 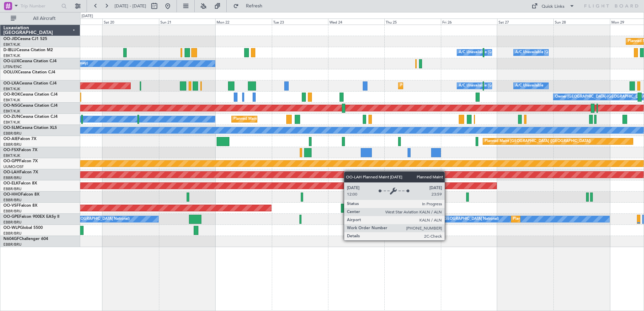 I want to click on a: OO-SLMCessna Citation XLS, so click(x=30, y=128).